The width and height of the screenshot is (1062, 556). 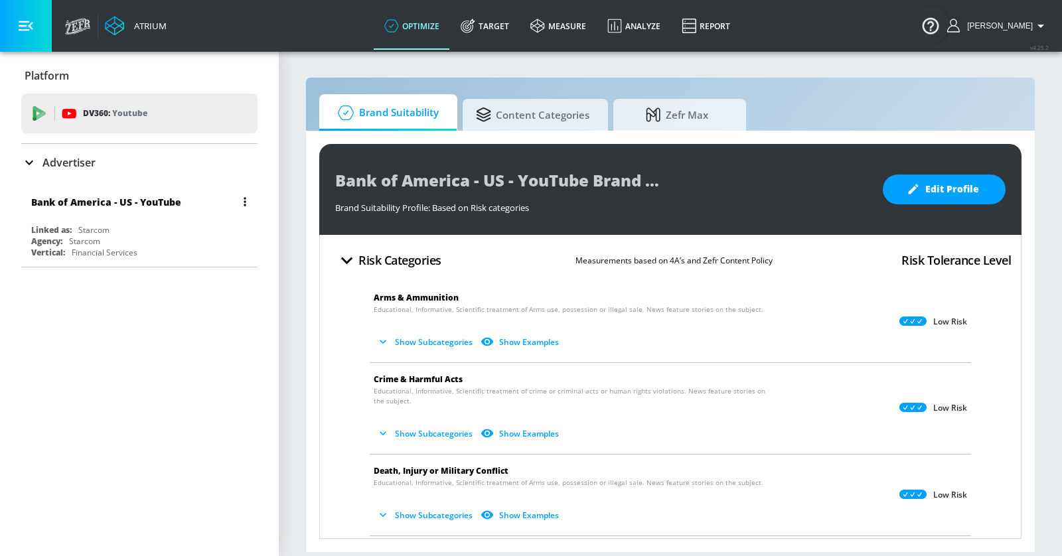 What do you see at coordinates (602, 205) in the screenshot?
I see `div: Brand Suitability Profile: Based on Risk categories` at bounding box center [602, 205].